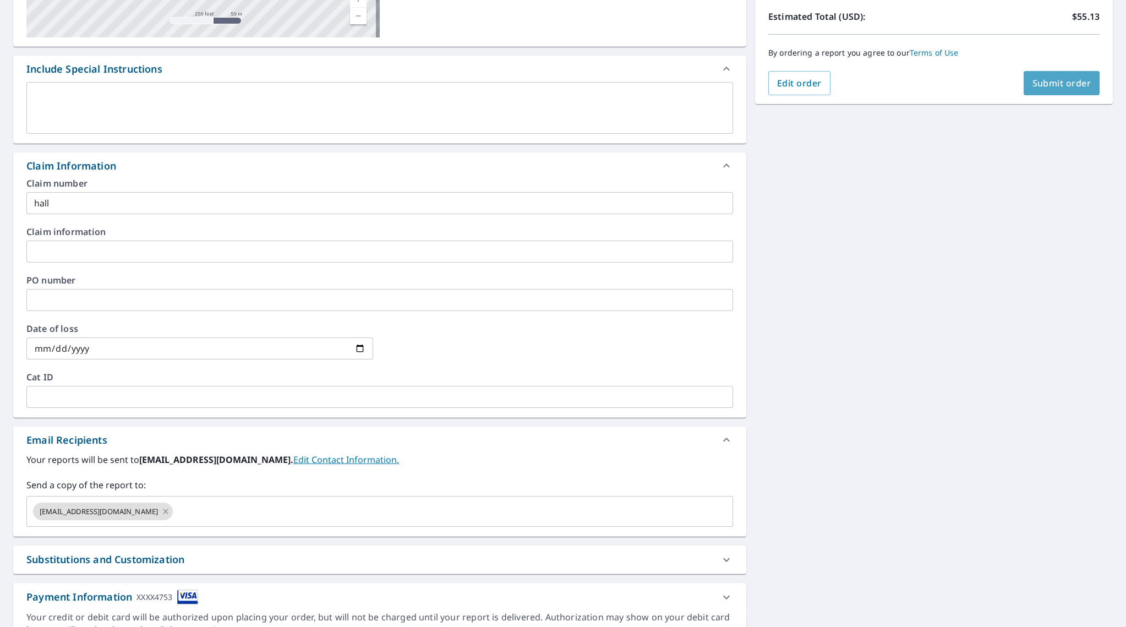 The image size is (1126, 627). I want to click on div: Payment Information, so click(112, 597).